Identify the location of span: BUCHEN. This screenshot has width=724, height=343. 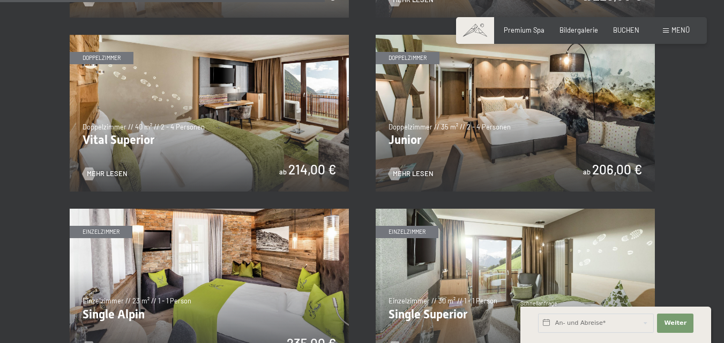
(626, 30).